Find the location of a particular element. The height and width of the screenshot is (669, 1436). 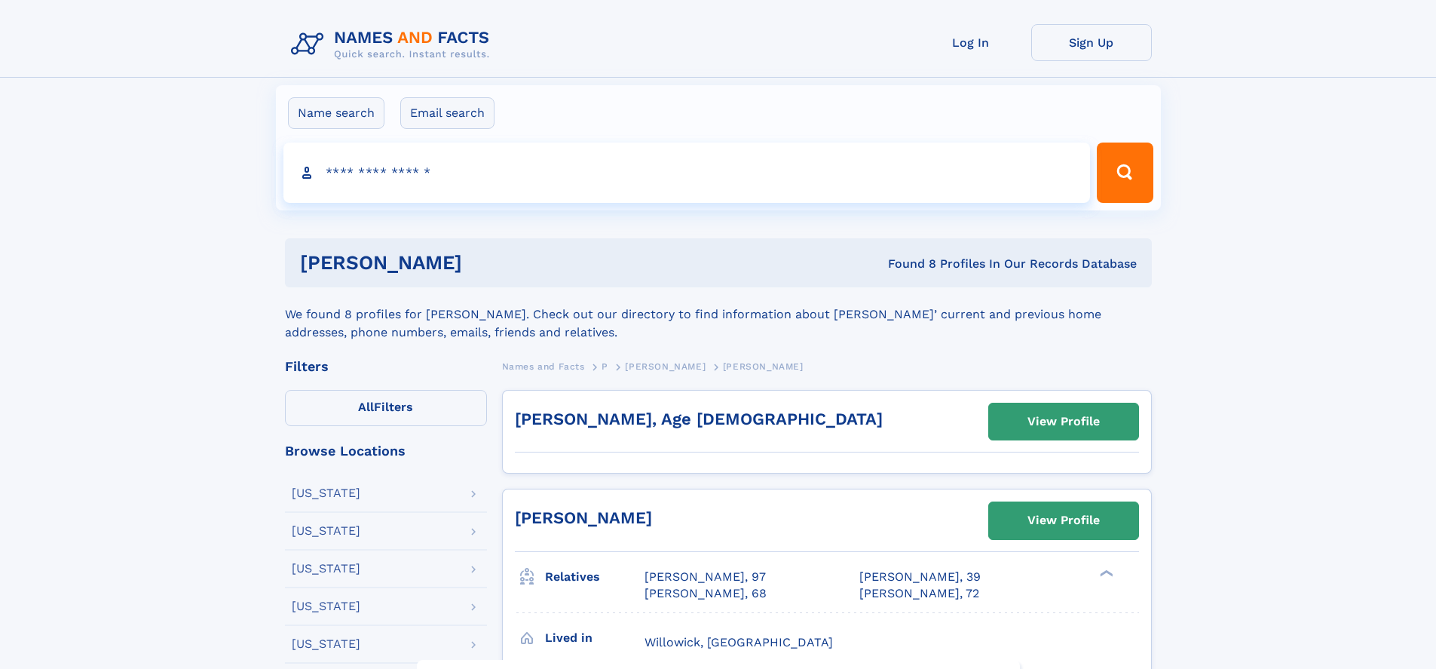

span: P is located at coordinates (605, 366).